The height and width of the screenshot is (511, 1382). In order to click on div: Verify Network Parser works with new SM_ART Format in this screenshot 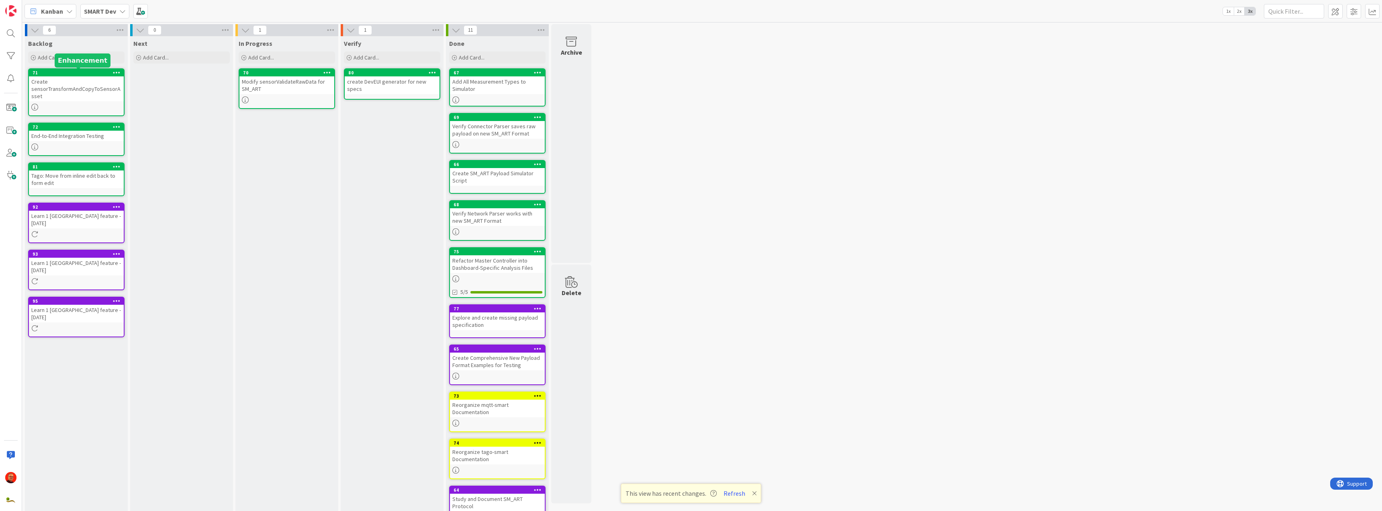, I will do `click(497, 217)`.